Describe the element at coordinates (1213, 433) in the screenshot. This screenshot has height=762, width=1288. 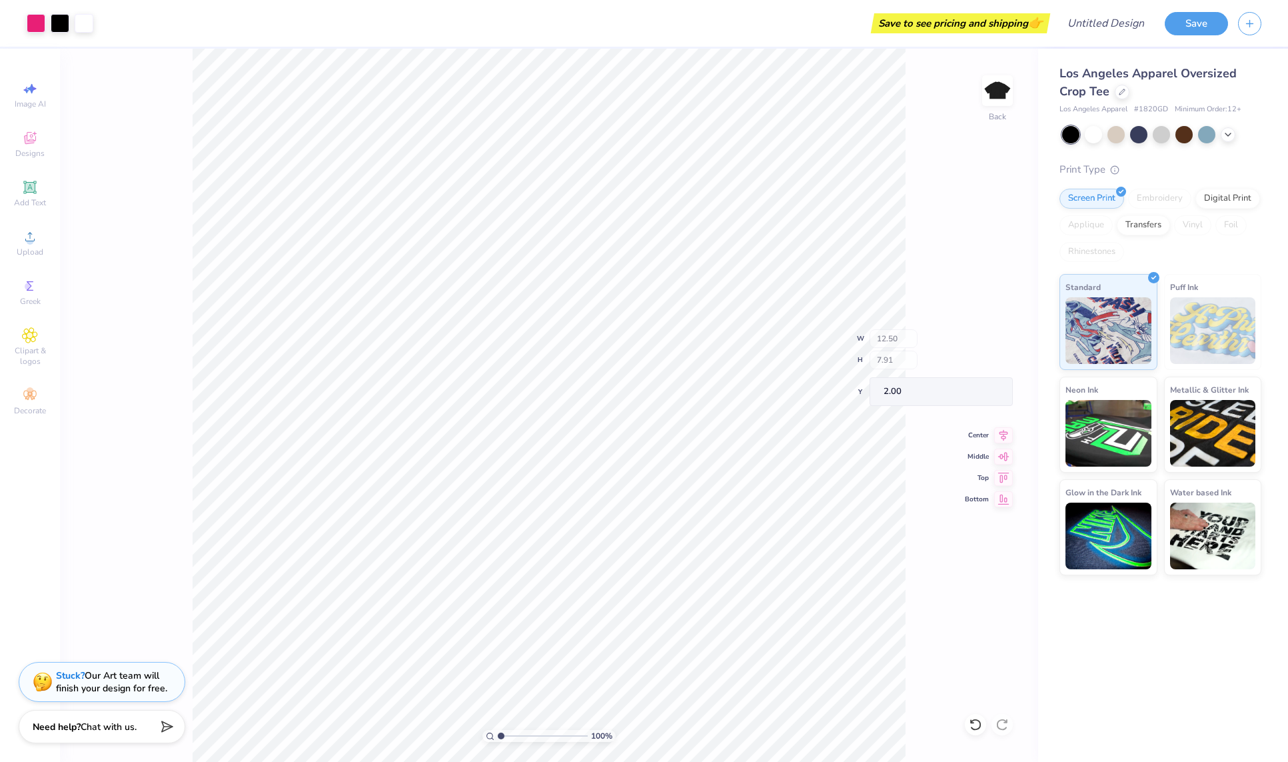
I see `img: Metallic & Glitter Ink` at that location.